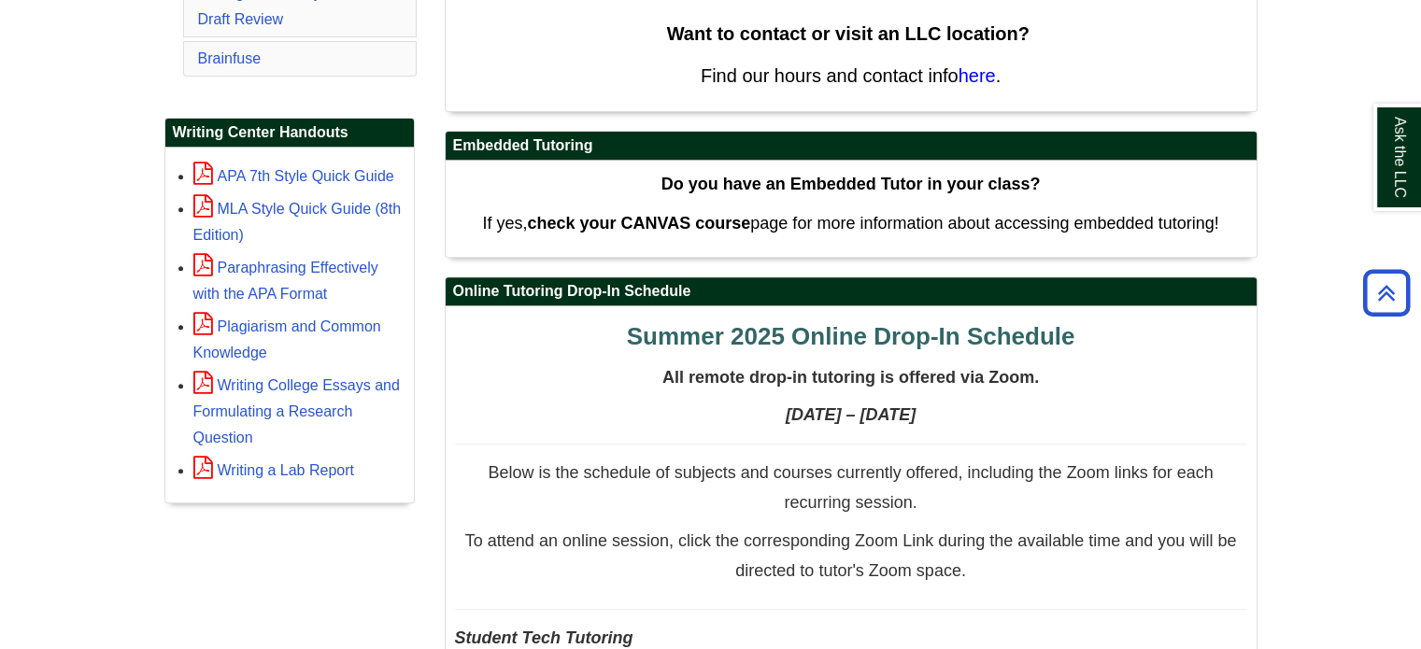  What do you see at coordinates (296, 411) in the screenshot?
I see `a: Writing College Essays and Formulating a Research Question` at bounding box center [296, 411].